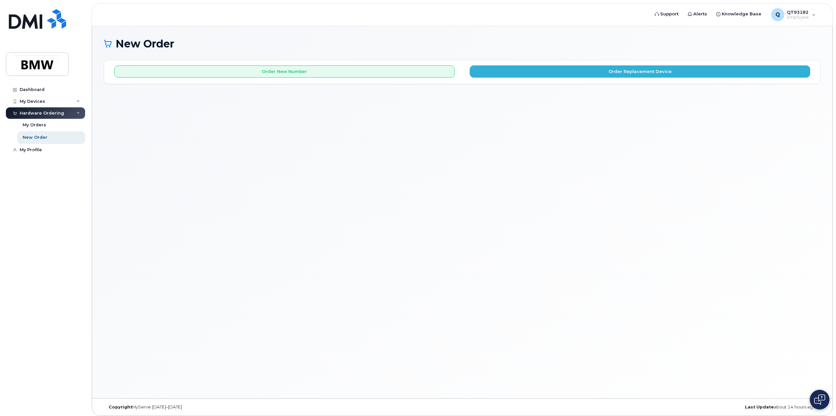  Describe the element at coordinates (640, 71) in the screenshot. I see `button: Order Replacement Device` at that location.